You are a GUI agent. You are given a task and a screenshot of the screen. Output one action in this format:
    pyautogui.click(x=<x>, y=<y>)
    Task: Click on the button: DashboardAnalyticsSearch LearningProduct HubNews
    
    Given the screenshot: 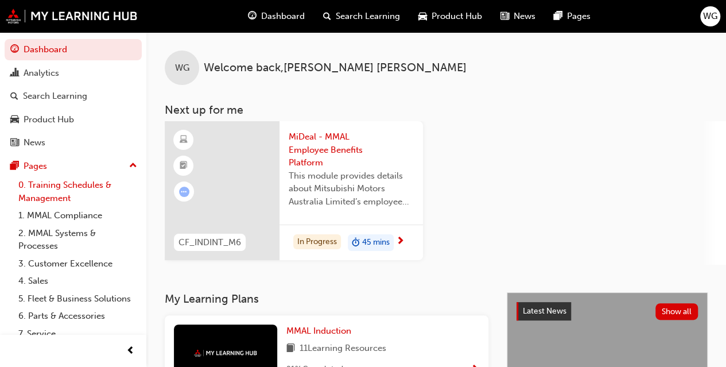 What is the action you would take?
    pyautogui.click(x=73, y=96)
    